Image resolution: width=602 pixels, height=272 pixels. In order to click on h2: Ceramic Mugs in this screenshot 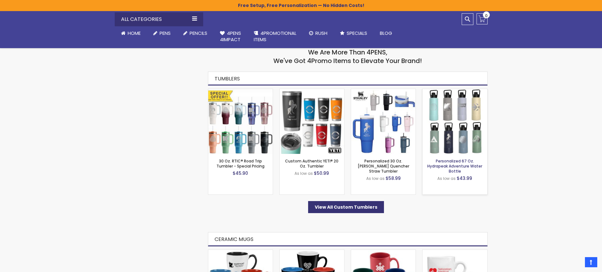, I will do `click(348, 239)`.